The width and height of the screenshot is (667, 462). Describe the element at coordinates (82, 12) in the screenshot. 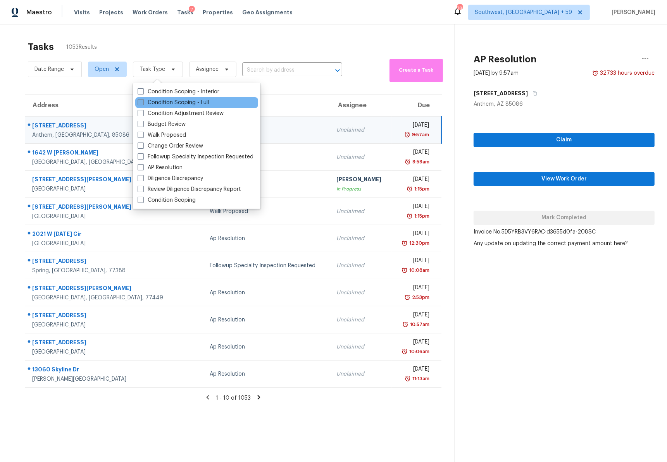

I see `span: Visits` at that location.